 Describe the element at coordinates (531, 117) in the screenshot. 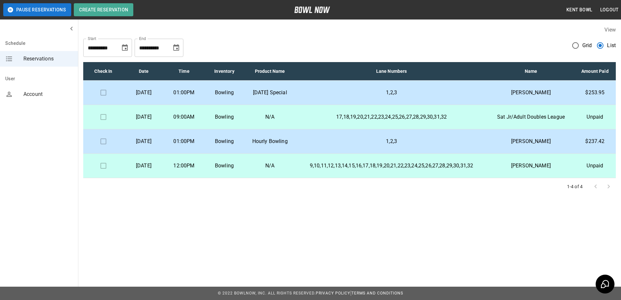

I see `p: Sat Jr/Adult Doubles League` at that location.